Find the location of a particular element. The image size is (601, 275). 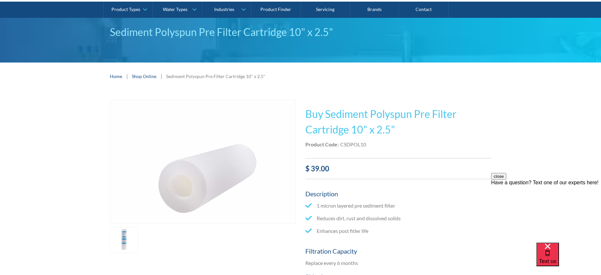

li: 1 micron layered pre sediment filter is located at coordinates (398, 205).